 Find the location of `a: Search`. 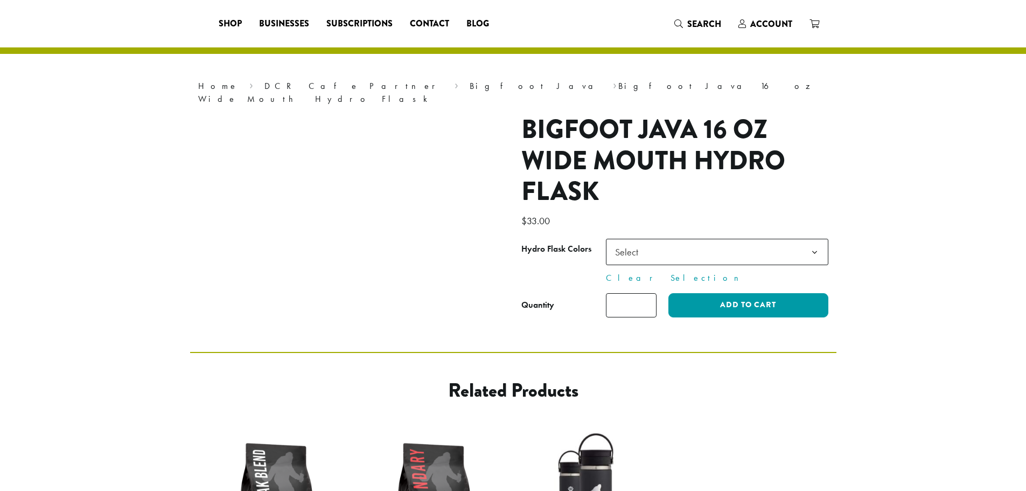

a: Search is located at coordinates (698, 24).